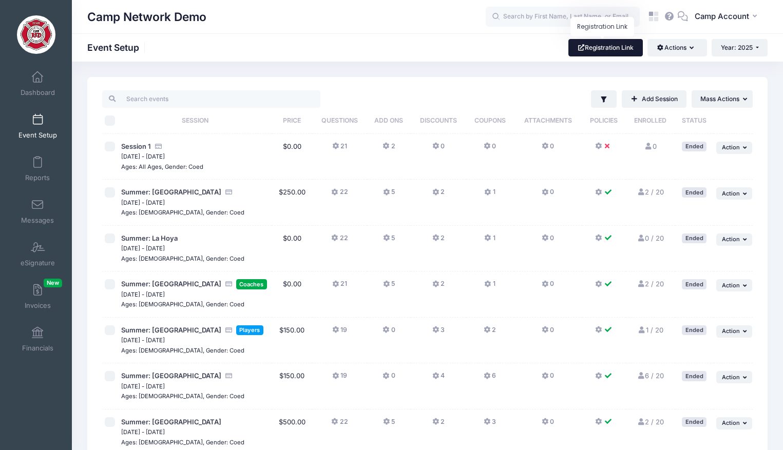 This screenshot has width=783, height=450. Describe the element at coordinates (650, 146) in the screenshot. I see `a: 0` at that location.